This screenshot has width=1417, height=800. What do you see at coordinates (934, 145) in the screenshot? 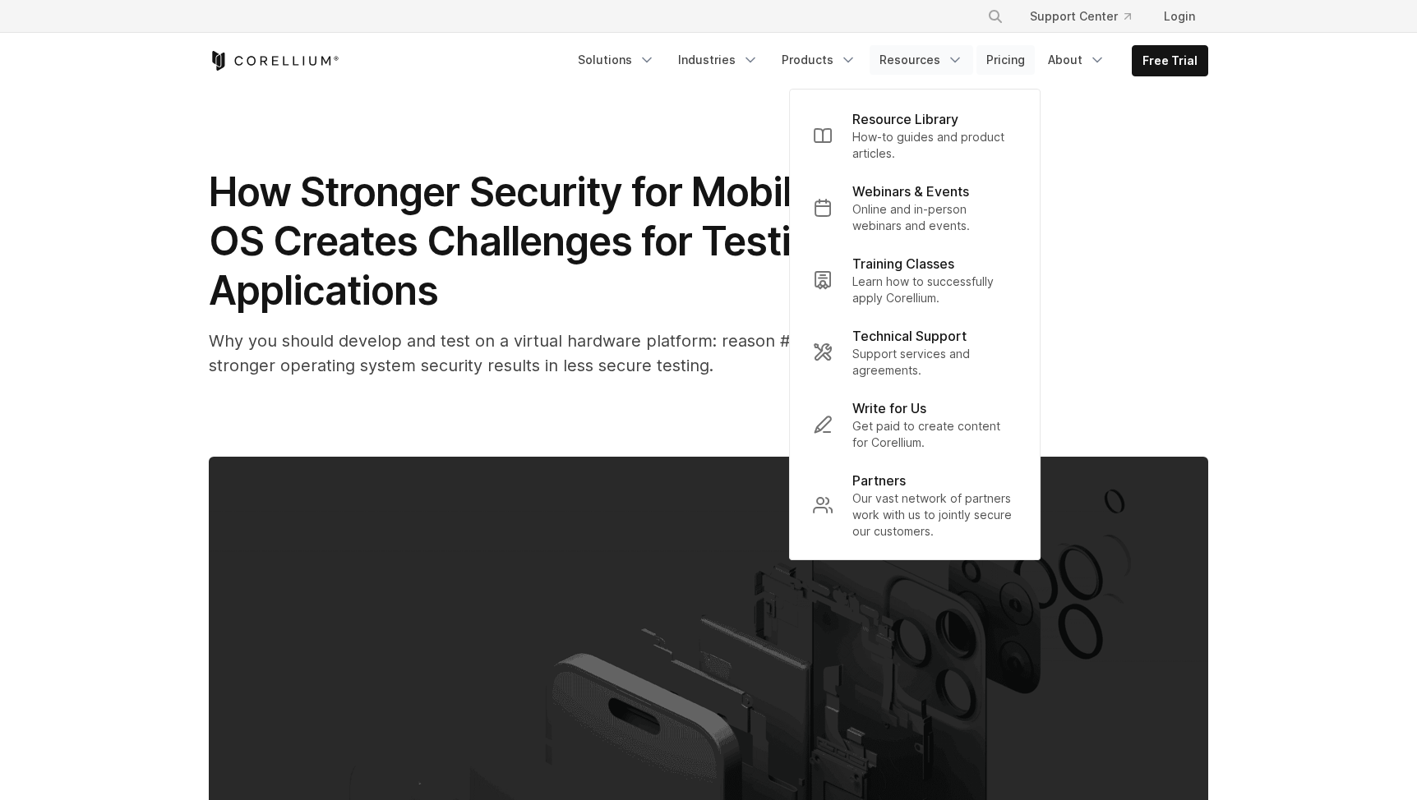
I see `p: How-to guides and product articles.` at bounding box center [934, 145].